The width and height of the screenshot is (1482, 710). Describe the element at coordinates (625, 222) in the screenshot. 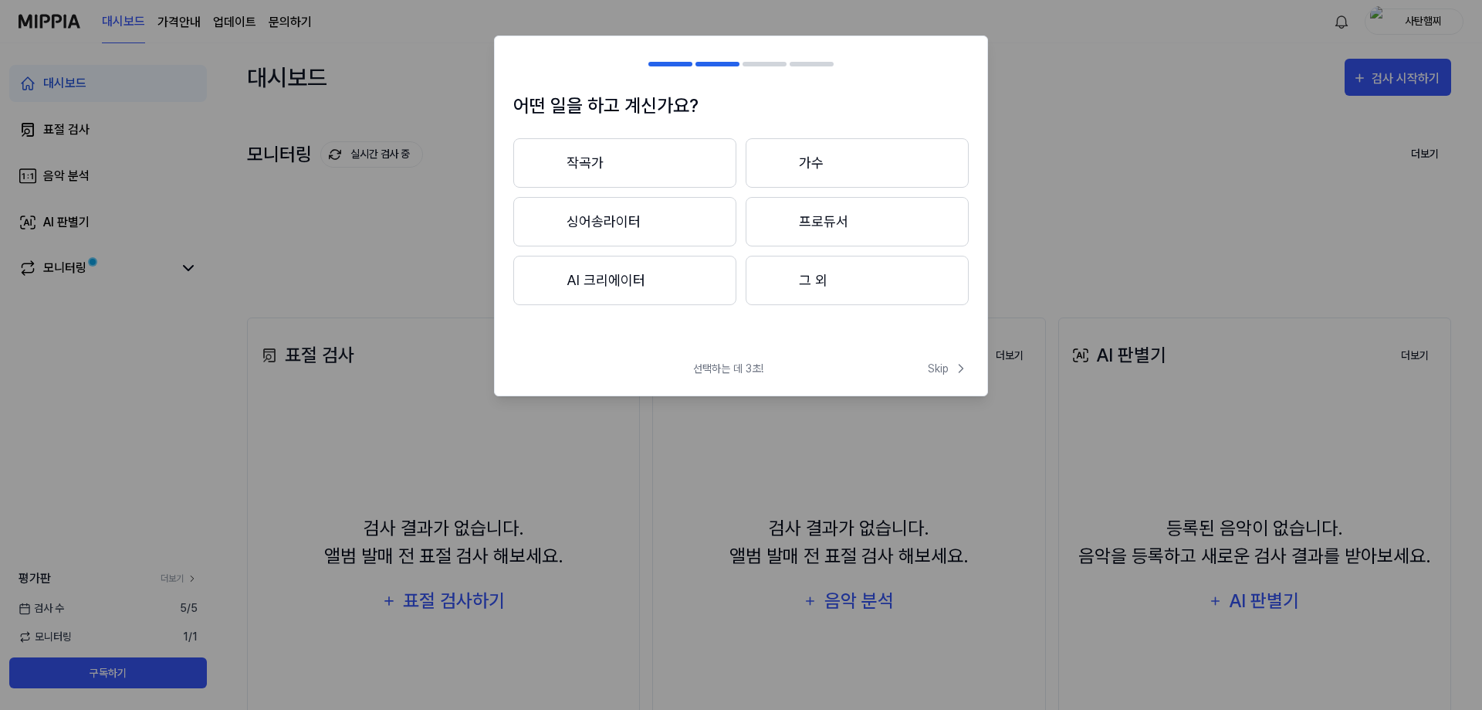

I see `button: 싱어송라이터` at that location.